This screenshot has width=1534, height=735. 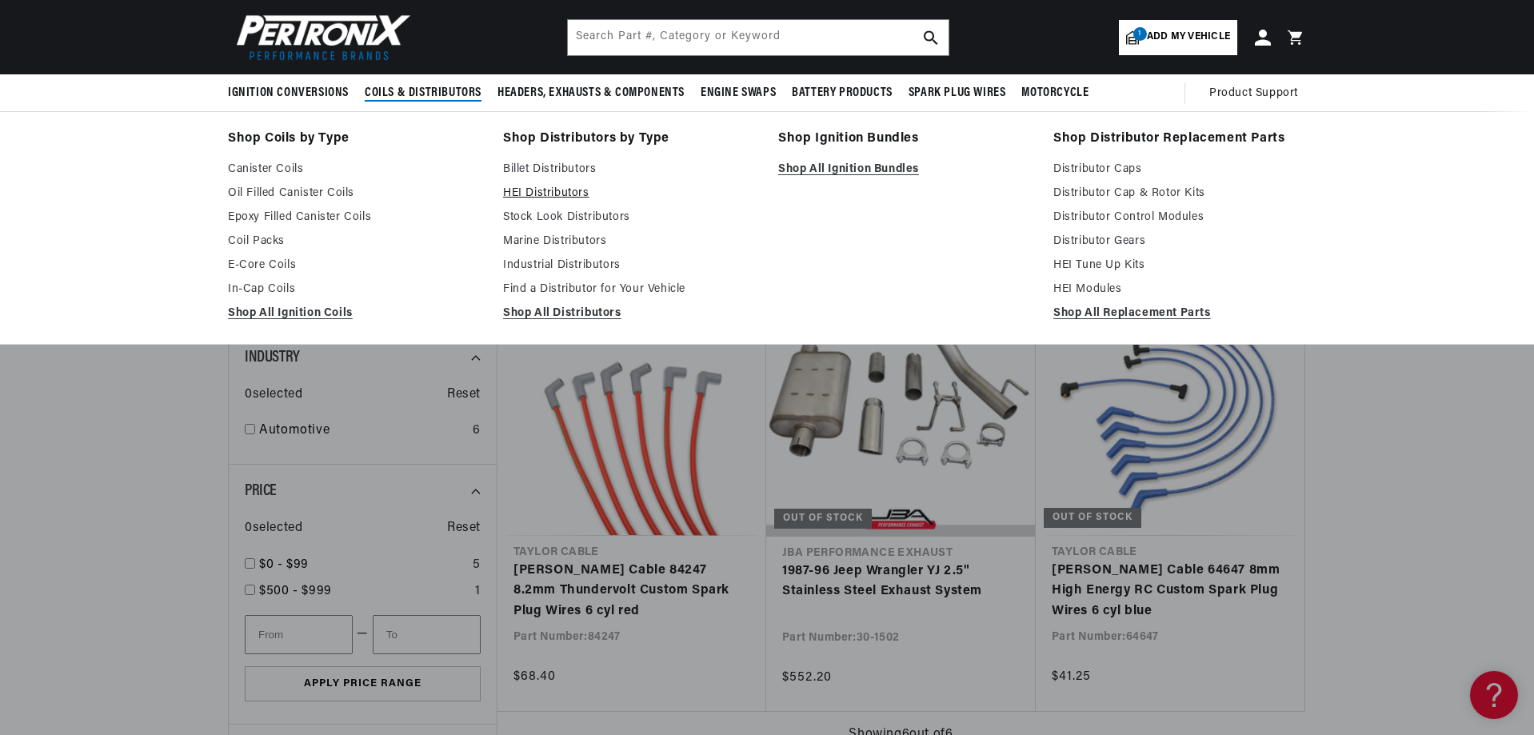 I want to click on span: Battery Products, so click(x=842, y=93).